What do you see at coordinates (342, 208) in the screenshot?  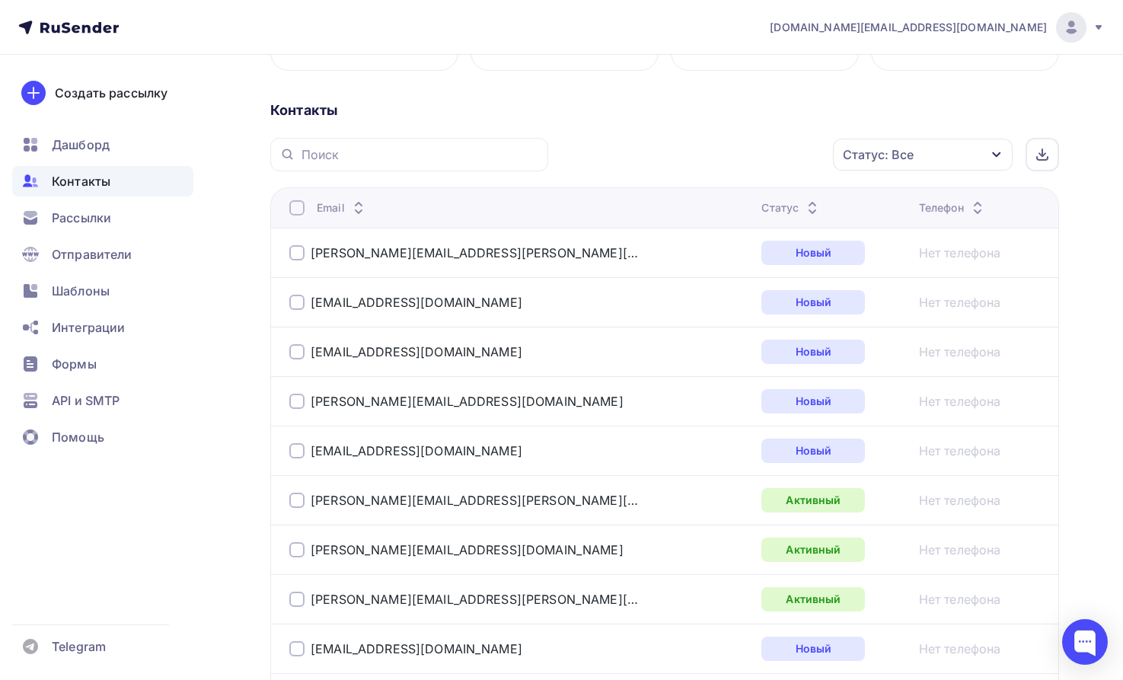 I see `div: Email` at bounding box center [342, 208].